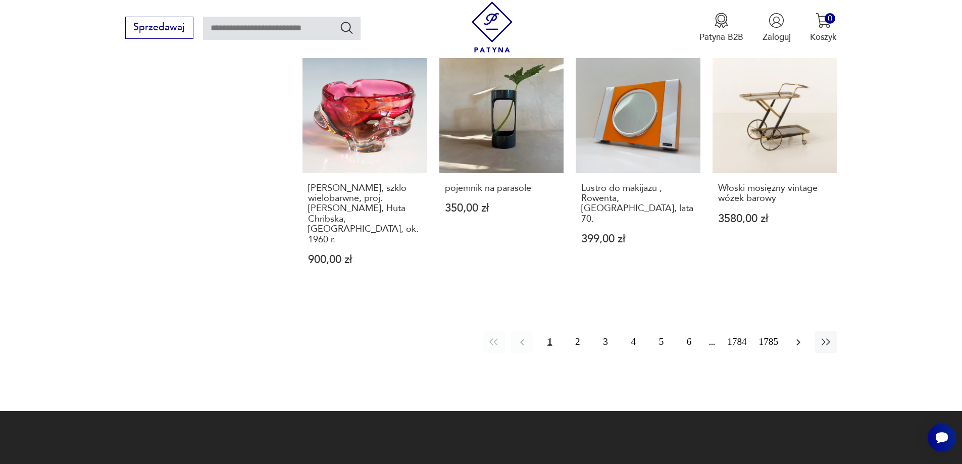 The width and height of the screenshot is (962, 464). Describe the element at coordinates (549, 342) in the screenshot. I see `button: 1` at that location.